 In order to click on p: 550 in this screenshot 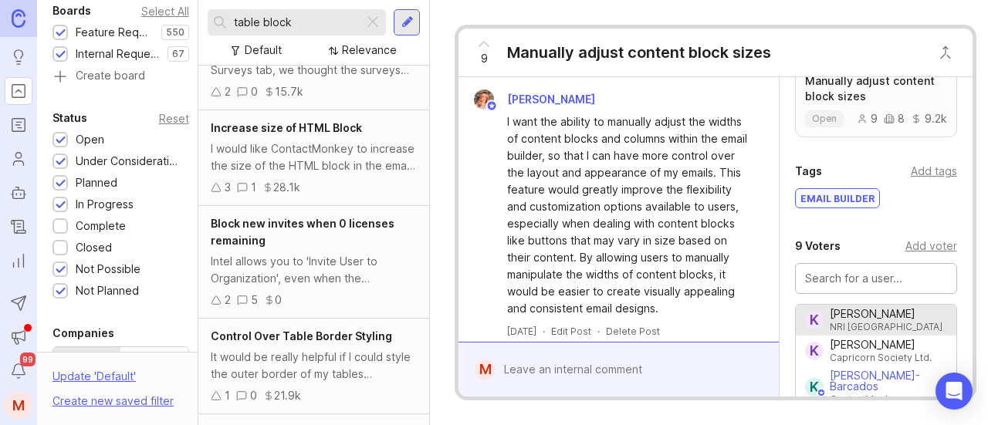, I will do `click(175, 32)`.